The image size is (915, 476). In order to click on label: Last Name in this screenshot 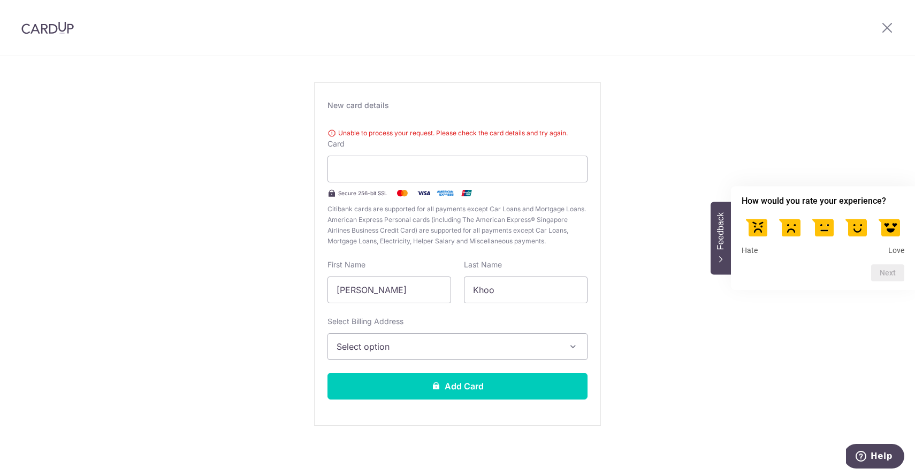, I will do `click(482, 265)`.